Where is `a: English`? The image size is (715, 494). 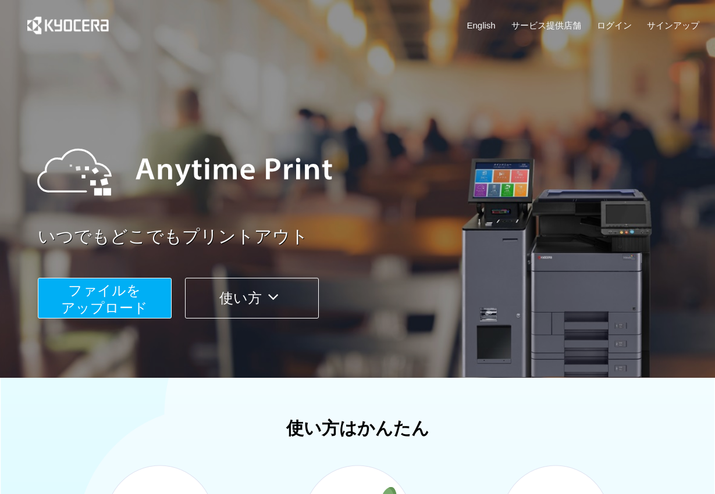 a: English is located at coordinates (481, 25).